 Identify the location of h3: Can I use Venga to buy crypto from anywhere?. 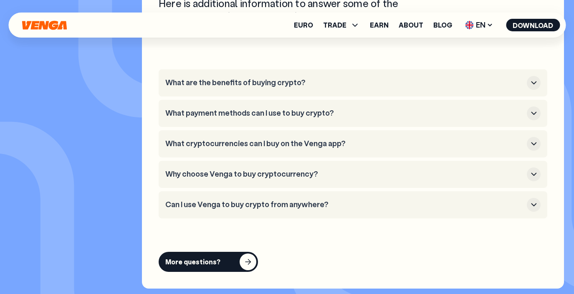
(344, 204).